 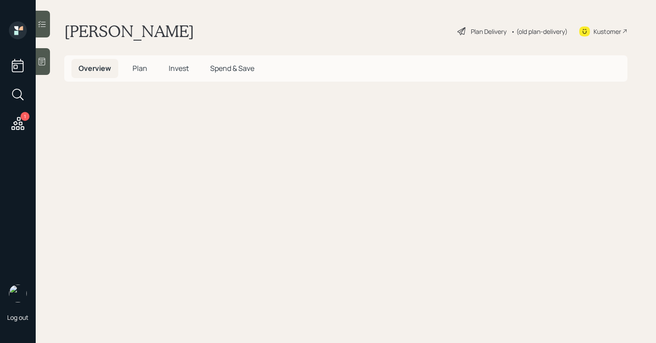 What do you see at coordinates (140, 68) in the screenshot?
I see `span: Plan` at bounding box center [140, 68].